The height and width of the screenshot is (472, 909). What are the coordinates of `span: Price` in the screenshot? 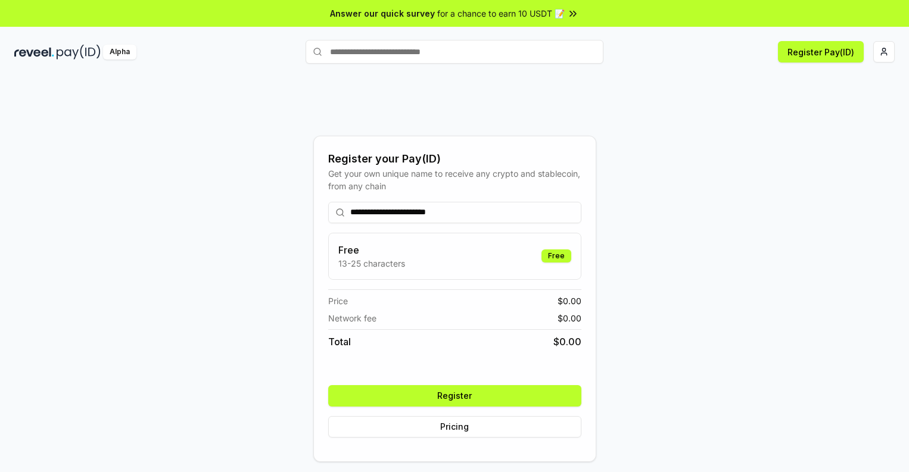 It's located at (338, 301).